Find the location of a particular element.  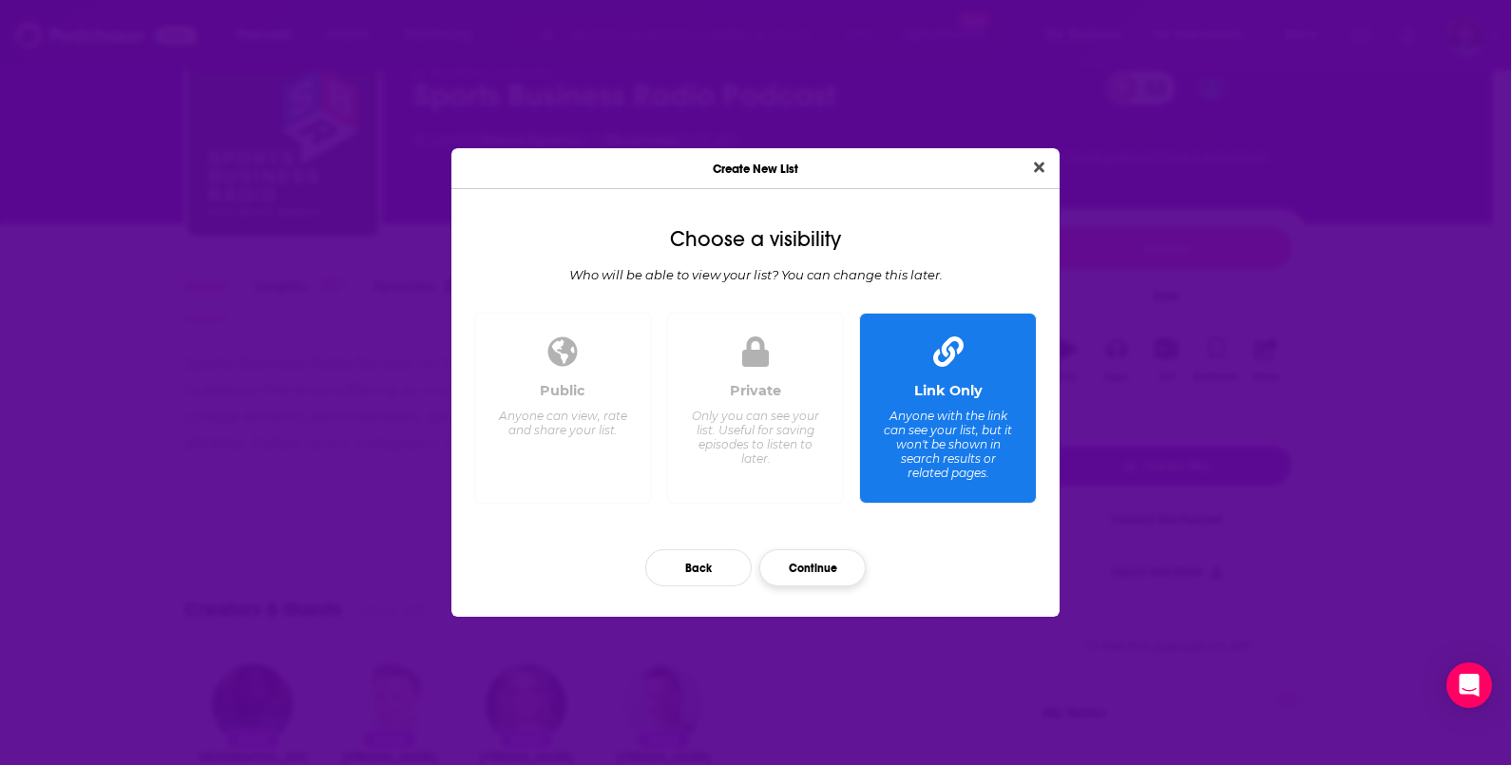

button: Back is located at coordinates (698, 567).